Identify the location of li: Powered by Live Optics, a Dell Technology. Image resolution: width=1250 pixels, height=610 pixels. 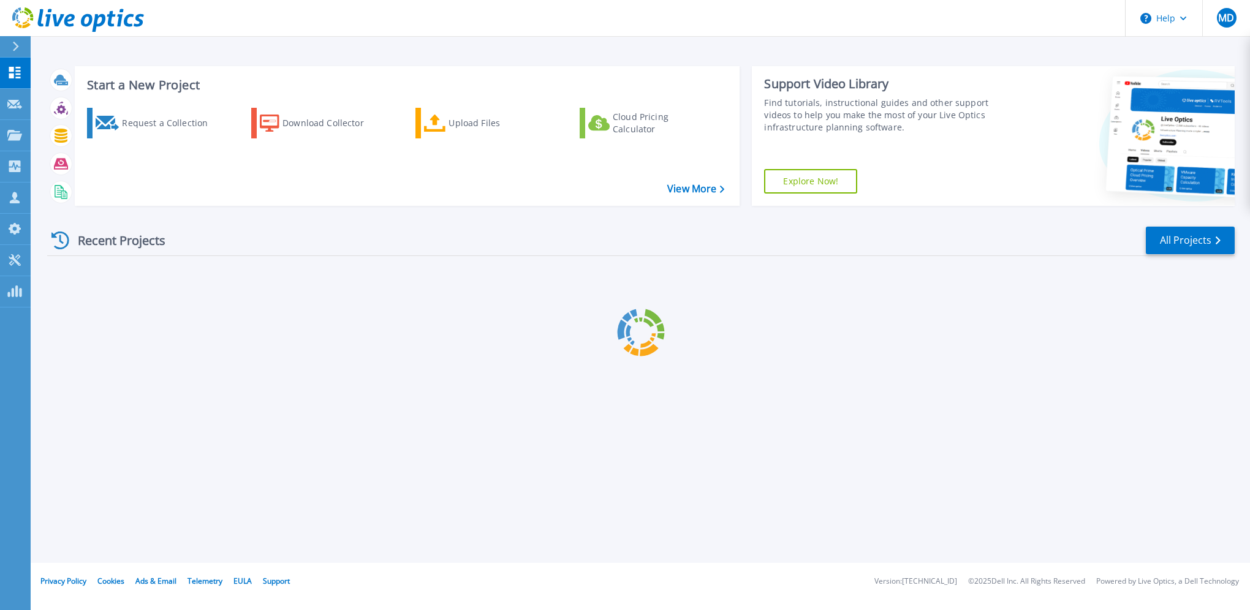
(1167, 582).